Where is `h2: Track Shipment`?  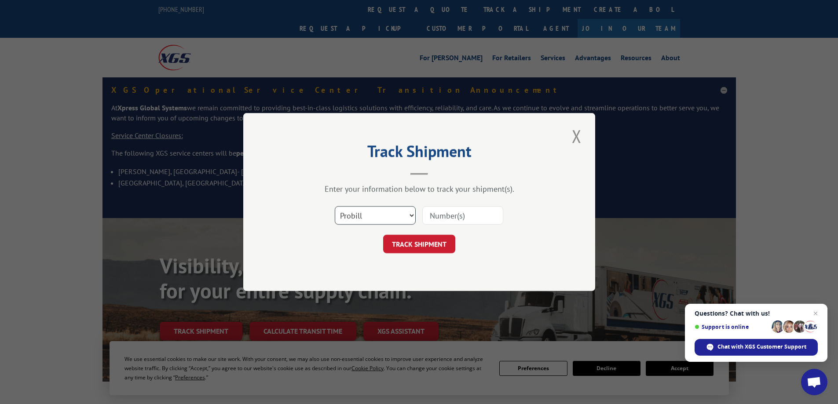 h2: Track Shipment is located at coordinates (419, 153).